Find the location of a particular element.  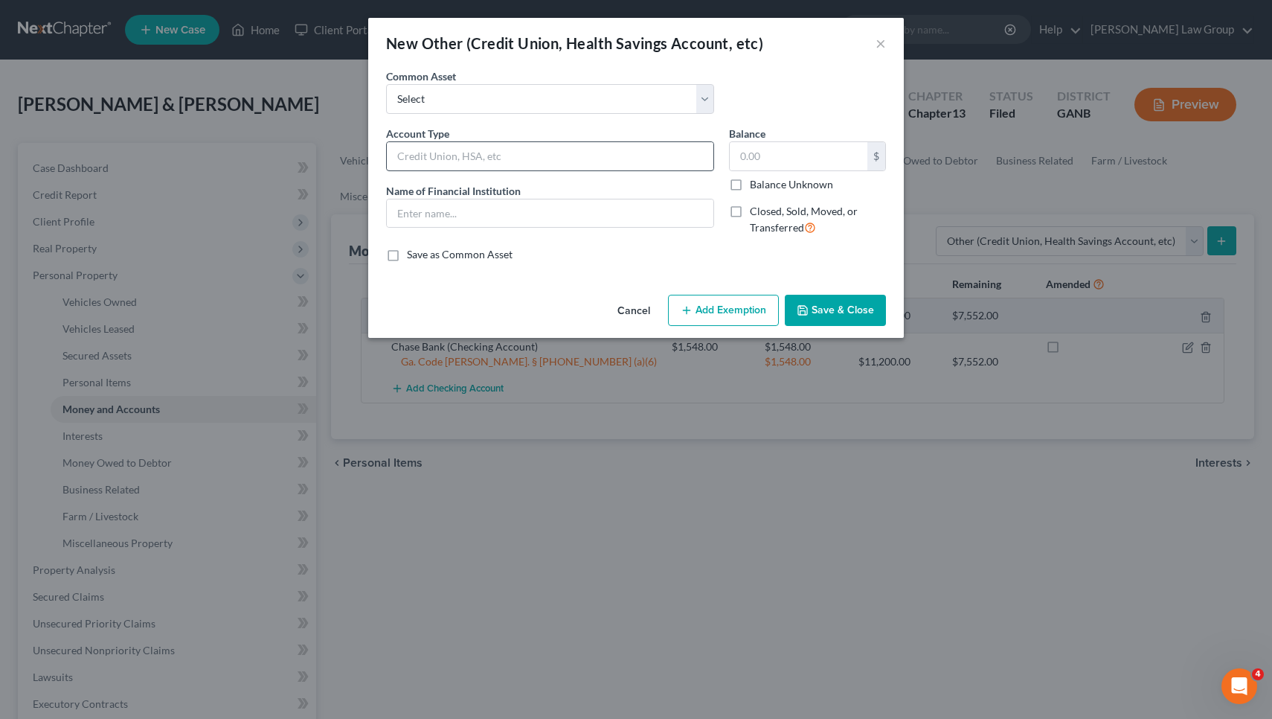

input: 0.00 is located at coordinates (798, 156).